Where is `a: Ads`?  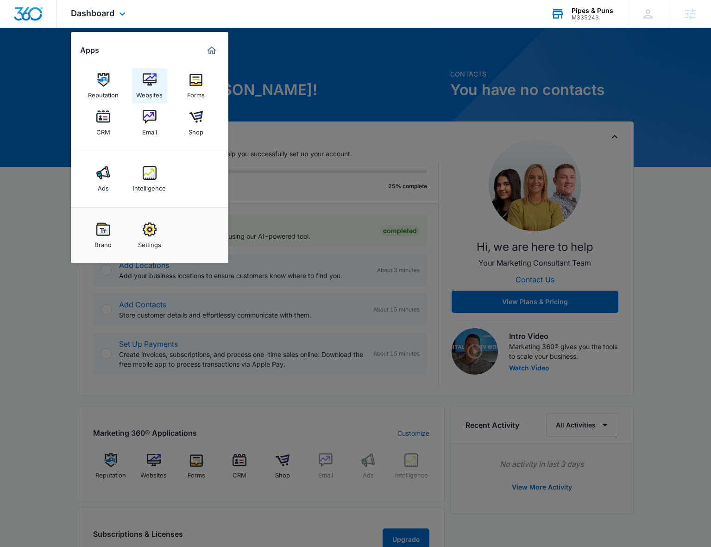
a: Ads is located at coordinates (103, 179).